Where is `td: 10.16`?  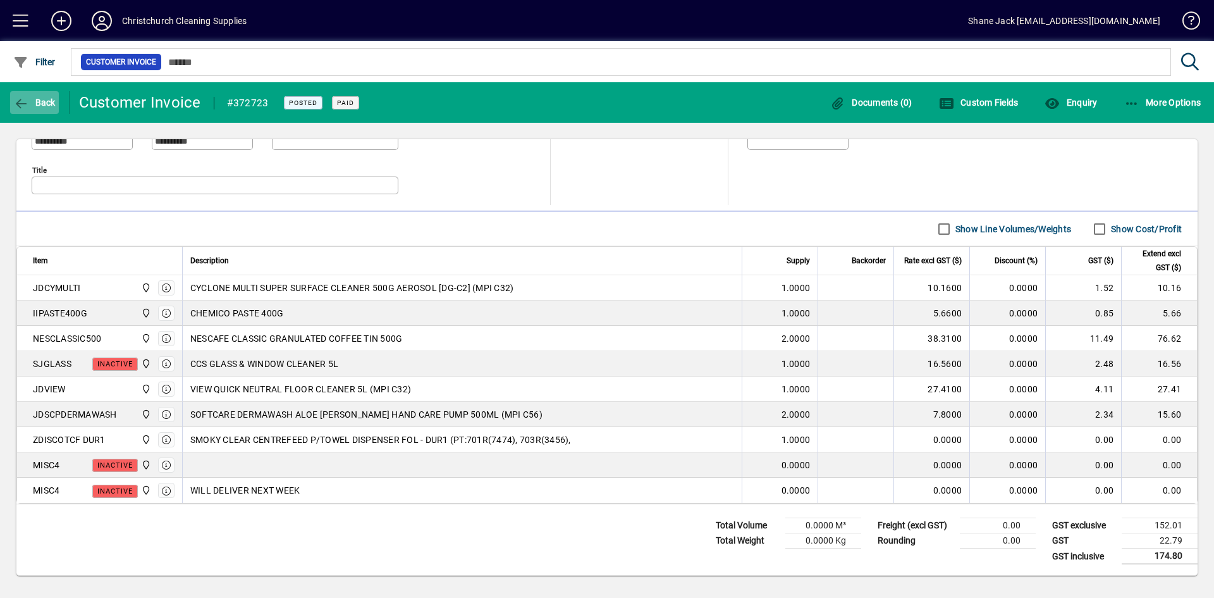 td: 10.16 is located at coordinates (1159, 288).